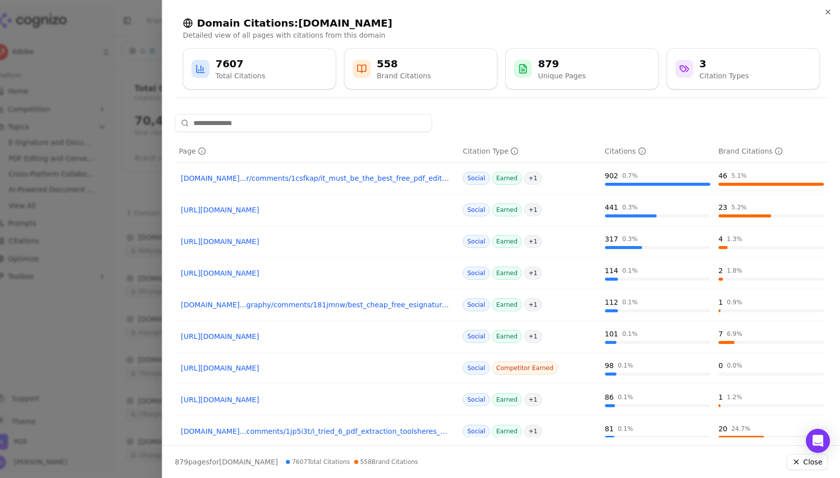 The width and height of the screenshot is (840, 478). Describe the element at coordinates (490, 151) in the screenshot. I see `div: Citation Type` at that location.